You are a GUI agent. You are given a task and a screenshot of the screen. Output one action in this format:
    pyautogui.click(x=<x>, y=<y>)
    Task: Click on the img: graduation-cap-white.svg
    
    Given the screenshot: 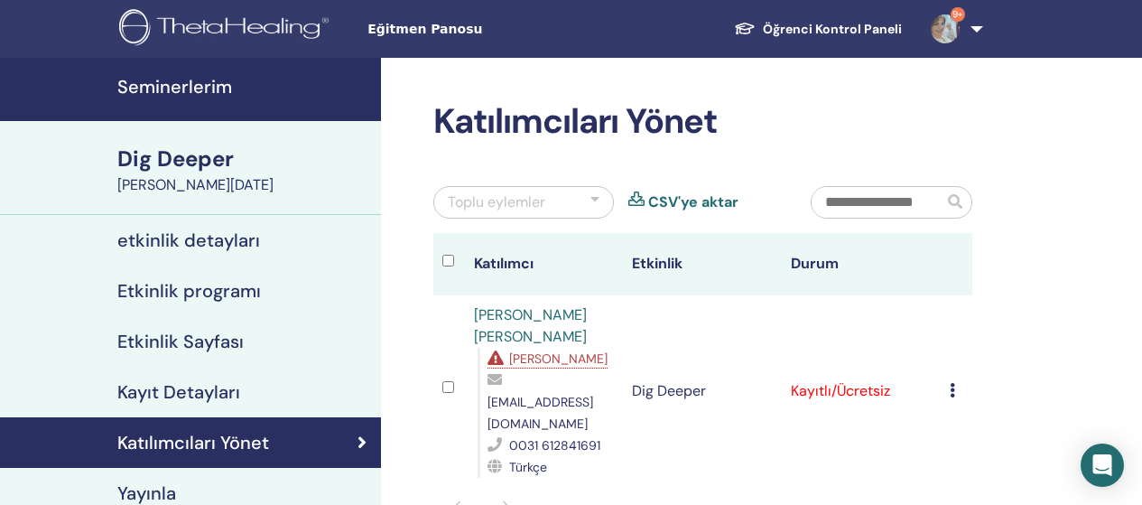 What is the action you would take?
    pyautogui.click(x=745, y=28)
    